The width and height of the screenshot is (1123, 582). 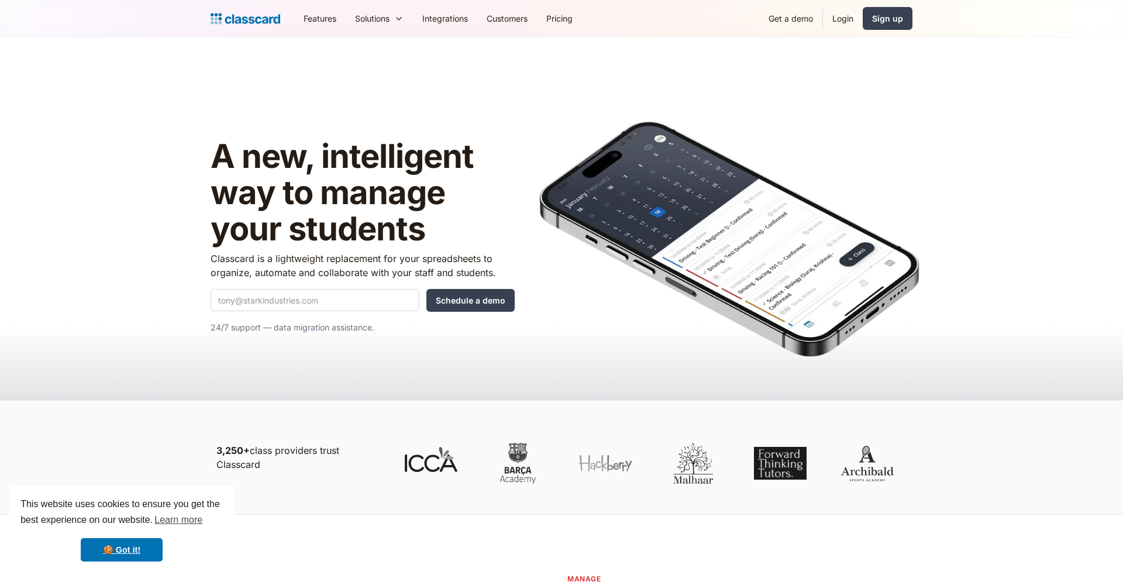 What do you see at coordinates (178, 520) in the screenshot?
I see `a: learn more about cookies` at bounding box center [178, 520].